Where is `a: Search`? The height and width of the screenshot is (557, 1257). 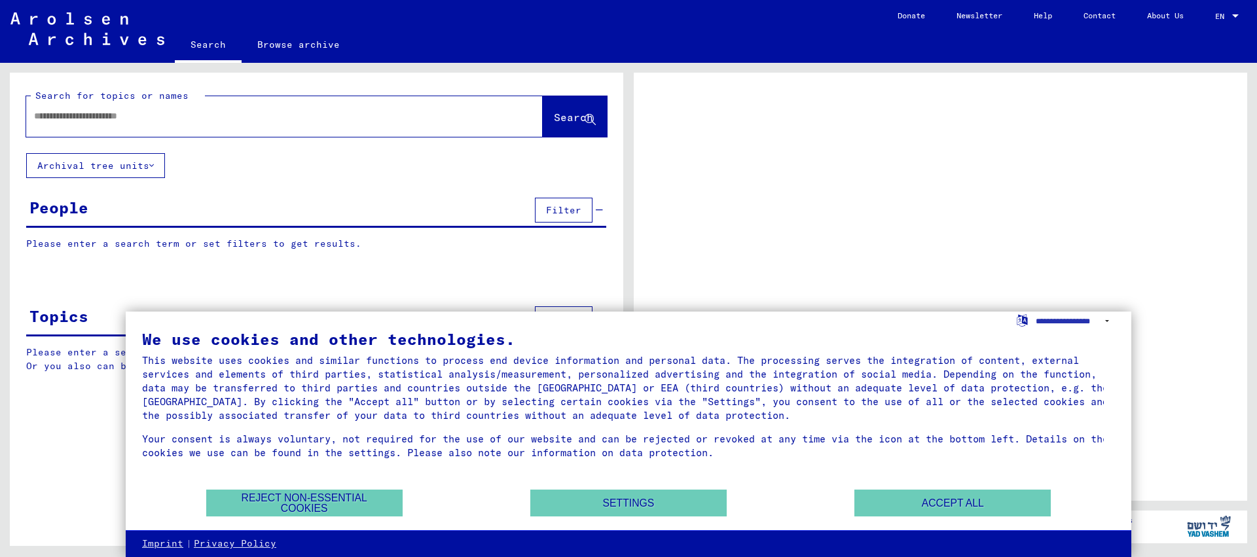 a: Search is located at coordinates (208, 46).